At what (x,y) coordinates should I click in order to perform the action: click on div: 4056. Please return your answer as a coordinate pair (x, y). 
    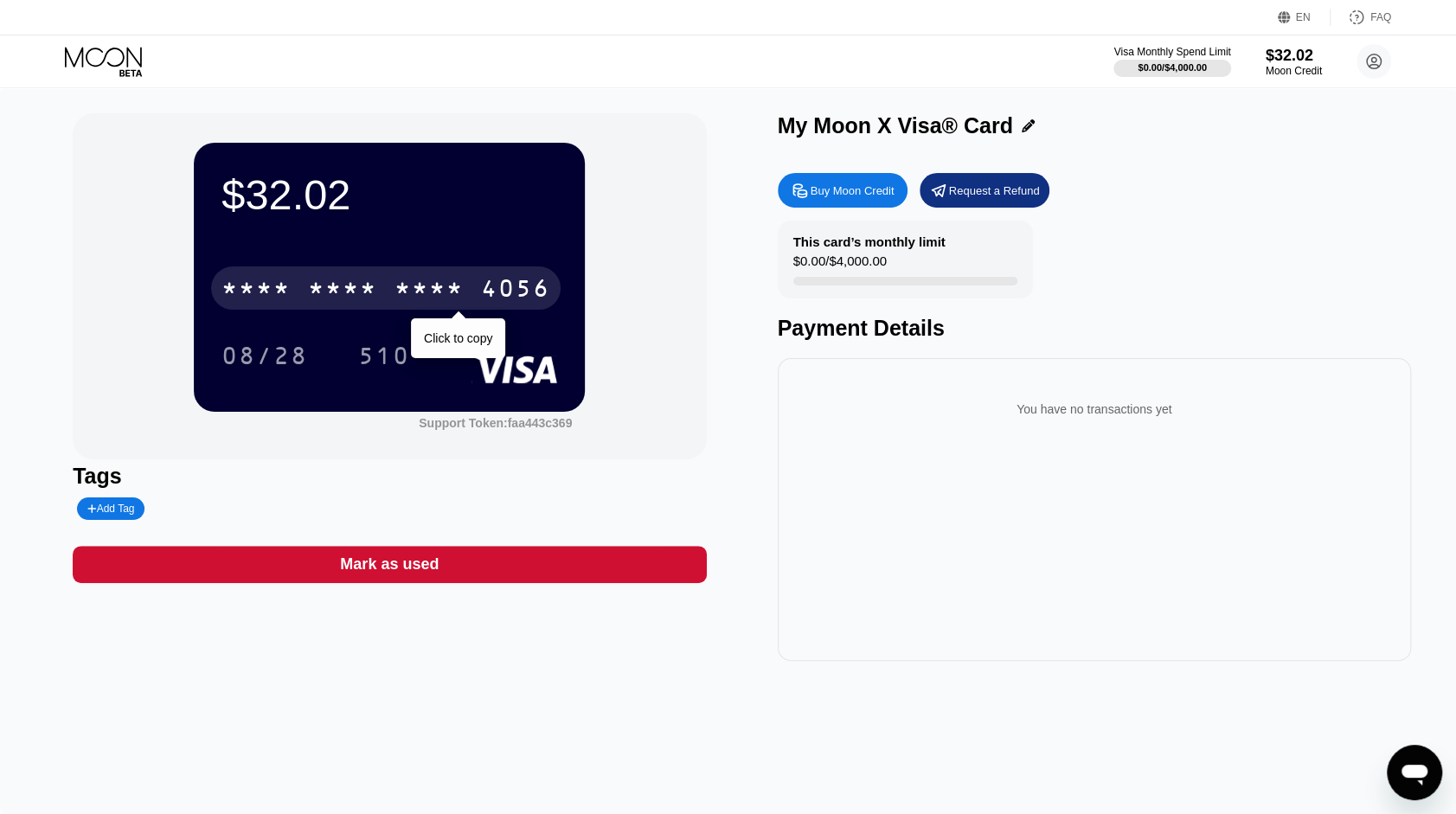
    Looking at the image, I should click on (515, 291).